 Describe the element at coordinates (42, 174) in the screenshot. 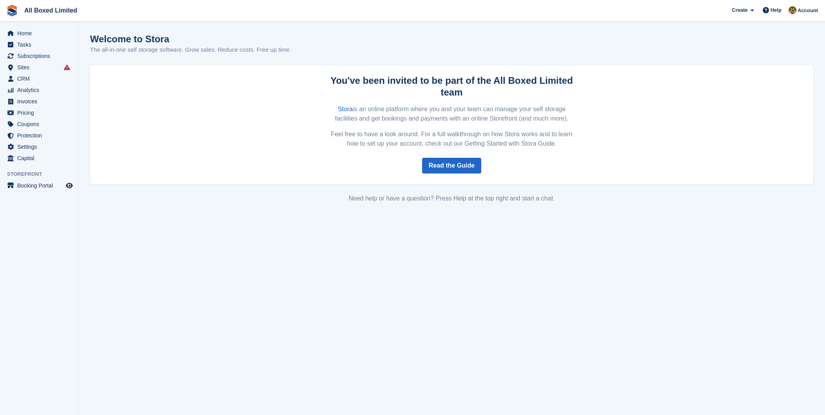

I see `span: Storefront` at that location.